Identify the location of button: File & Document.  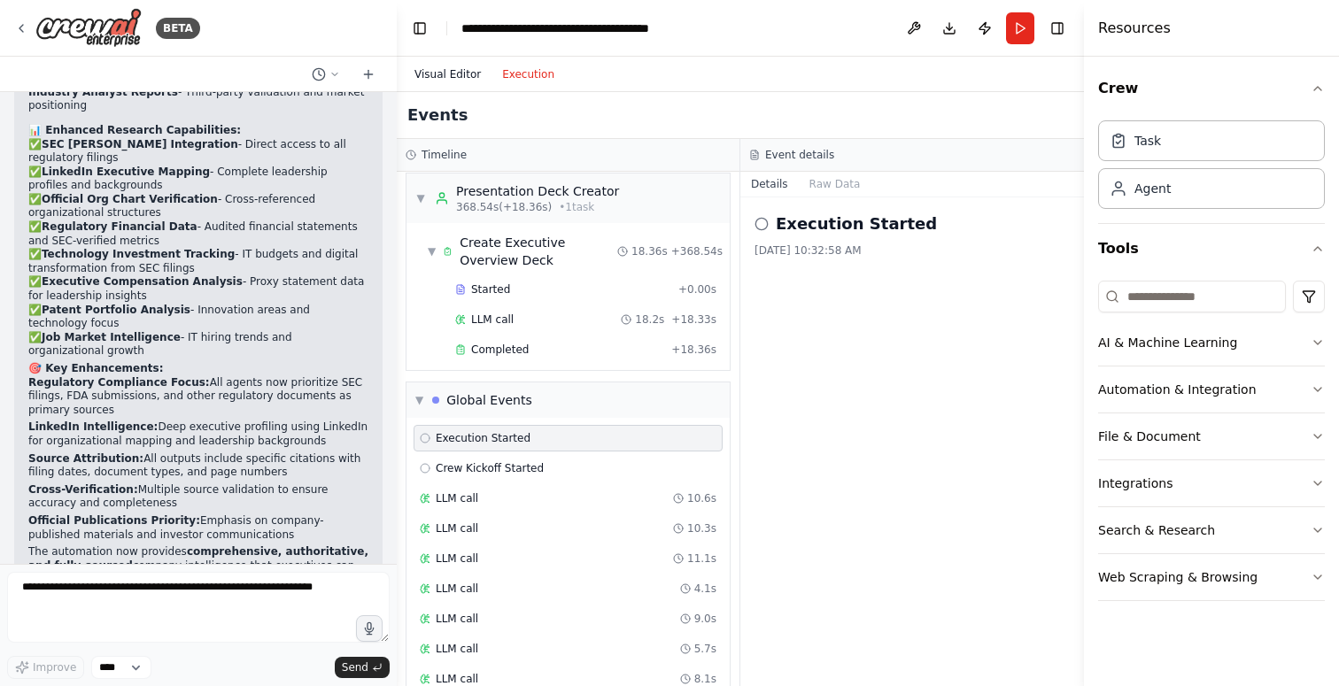
(1211, 436).